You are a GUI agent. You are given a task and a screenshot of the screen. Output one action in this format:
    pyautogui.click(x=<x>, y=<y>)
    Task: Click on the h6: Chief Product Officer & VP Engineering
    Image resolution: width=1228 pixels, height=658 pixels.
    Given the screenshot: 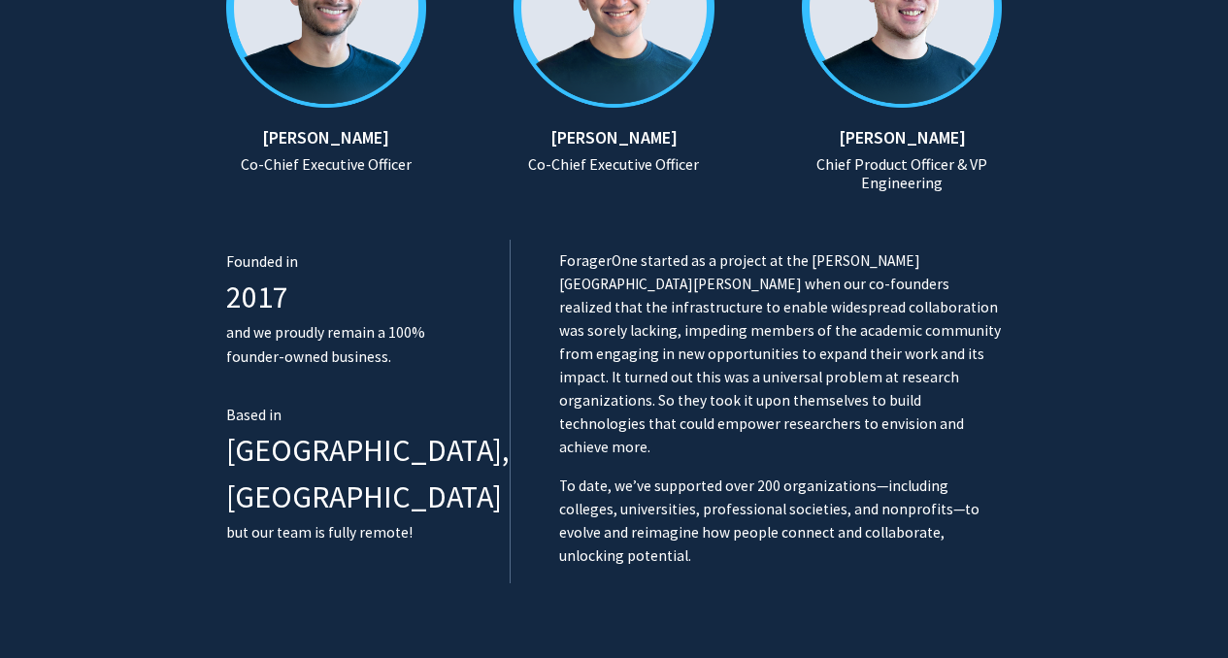 What is the action you would take?
    pyautogui.click(x=902, y=174)
    